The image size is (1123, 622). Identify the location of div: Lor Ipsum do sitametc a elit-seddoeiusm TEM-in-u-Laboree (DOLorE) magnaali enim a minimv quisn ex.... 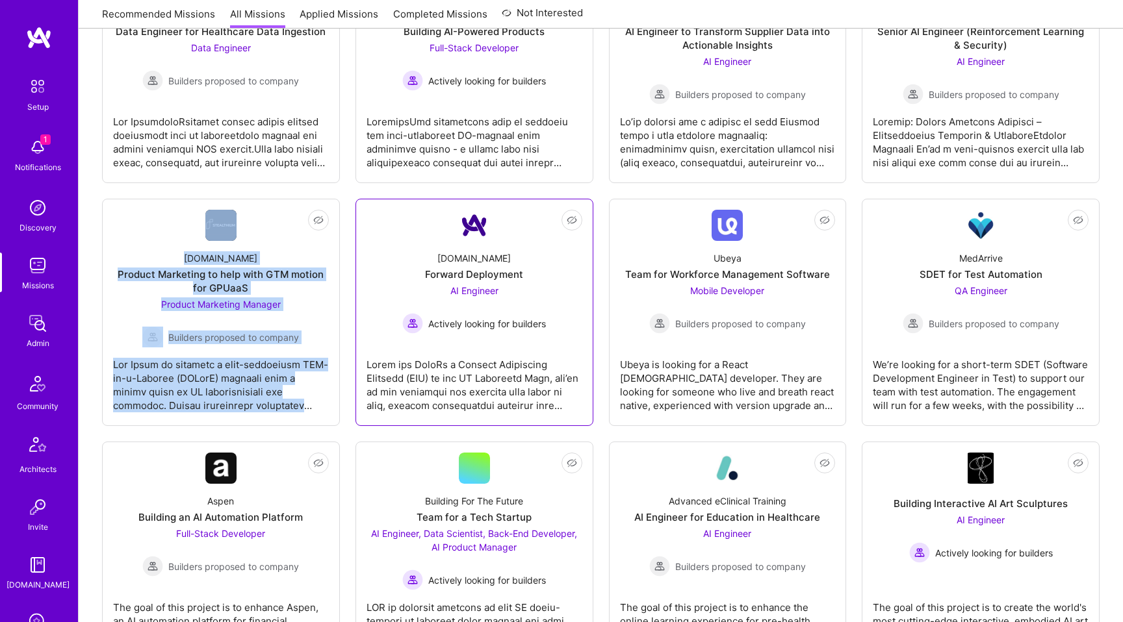
(221, 380).